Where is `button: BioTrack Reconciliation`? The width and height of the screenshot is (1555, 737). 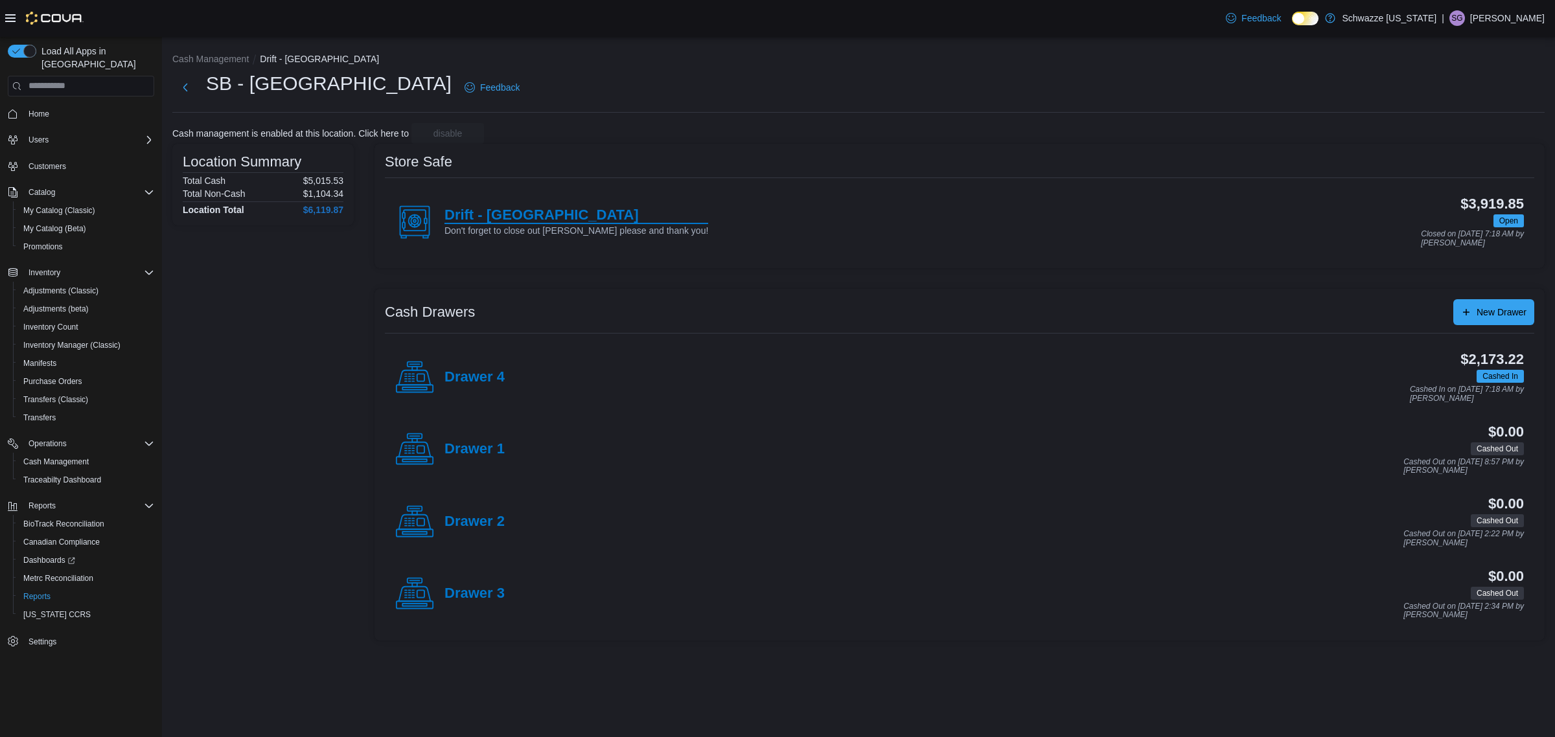 button: BioTrack Reconciliation is located at coordinates (86, 524).